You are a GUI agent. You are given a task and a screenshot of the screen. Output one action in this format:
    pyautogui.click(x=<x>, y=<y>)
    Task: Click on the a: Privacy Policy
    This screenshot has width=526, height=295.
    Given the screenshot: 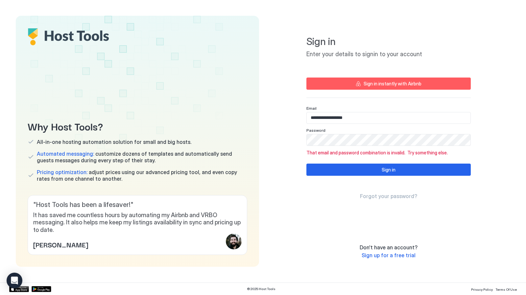 What is the action you would take?
    pyautogui.click(x=482, y=289)
    